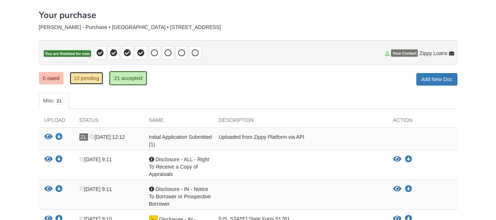  Describe the element at coordinates (56, 122) in the screenshot. I see `div: Upload` at that location.